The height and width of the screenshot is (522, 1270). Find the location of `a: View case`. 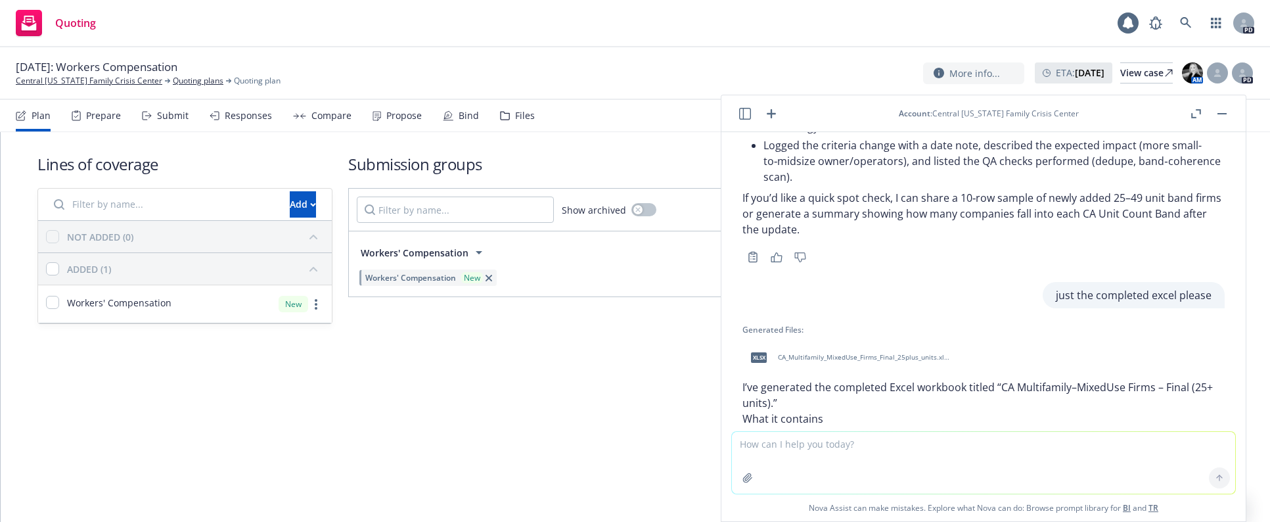

a: View case is located at coordinates (1147, 73).